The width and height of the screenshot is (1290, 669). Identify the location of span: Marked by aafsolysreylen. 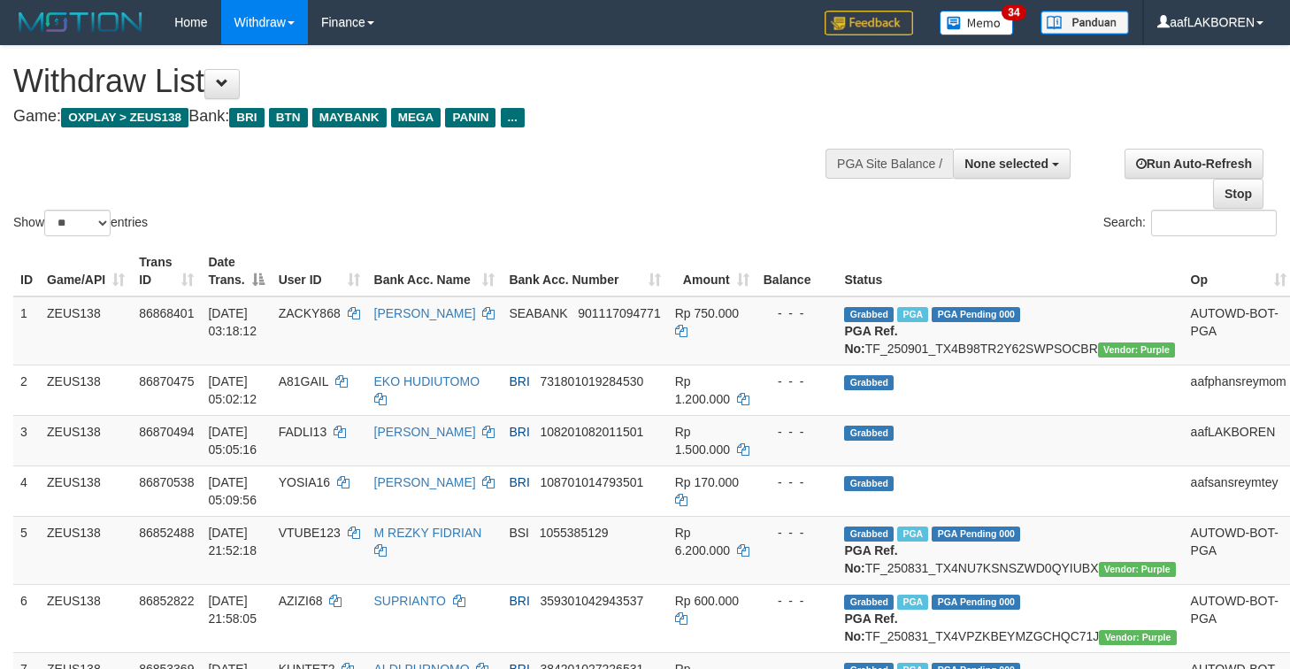
(912, 533).